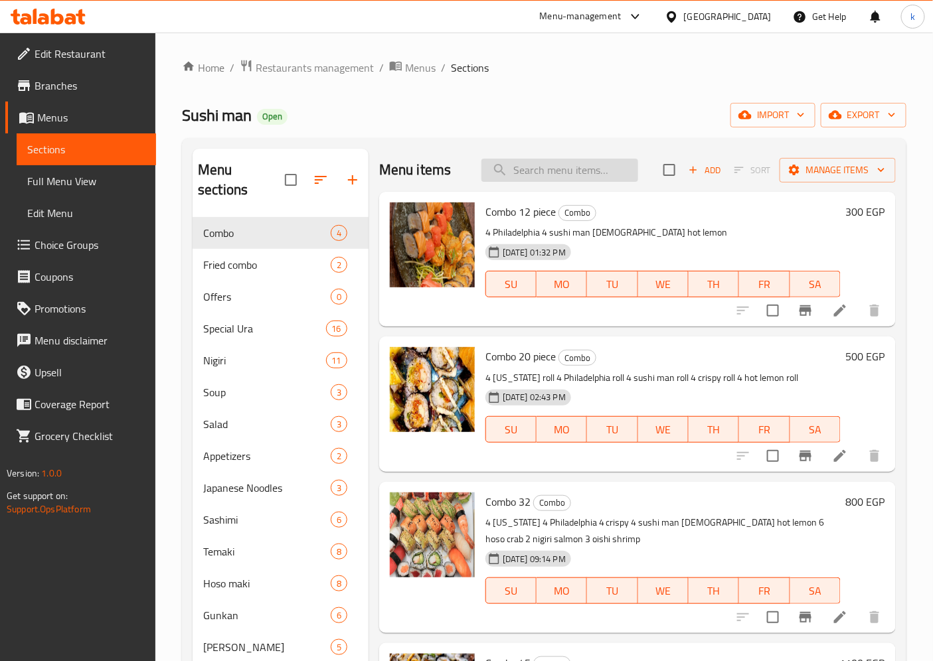  I want to click on button: TH, so click(714, 284).